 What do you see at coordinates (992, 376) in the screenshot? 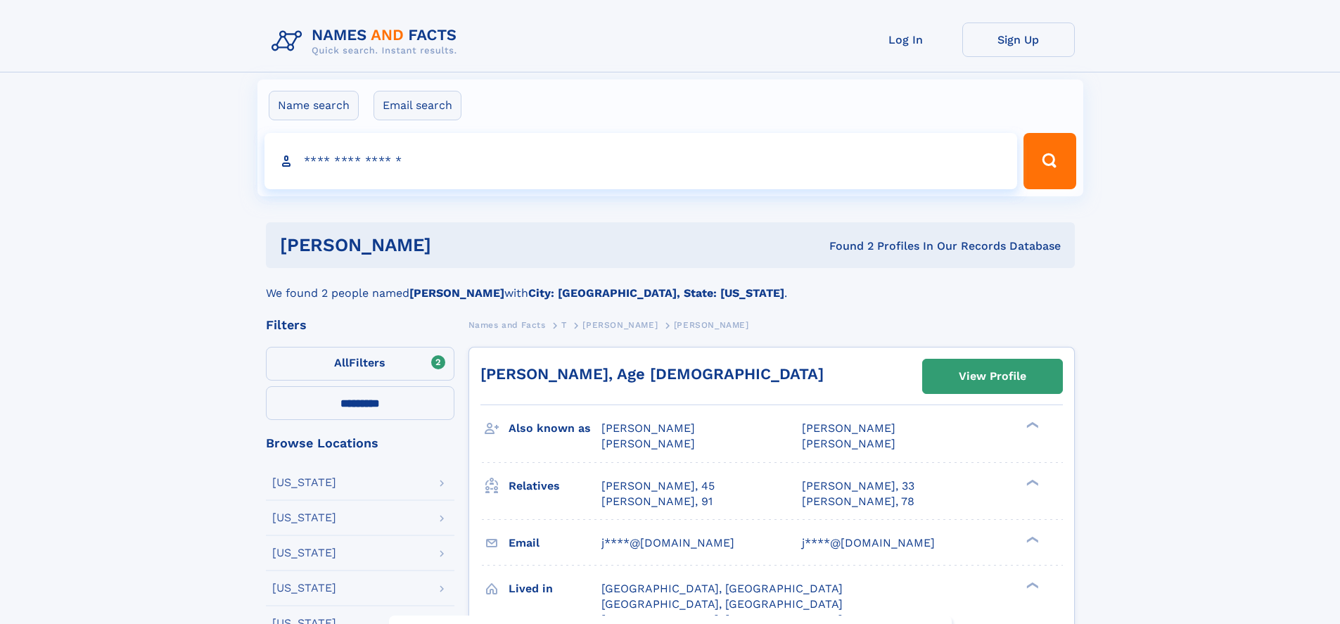
I see `a: View Profile` at bounding box center [992, 376].